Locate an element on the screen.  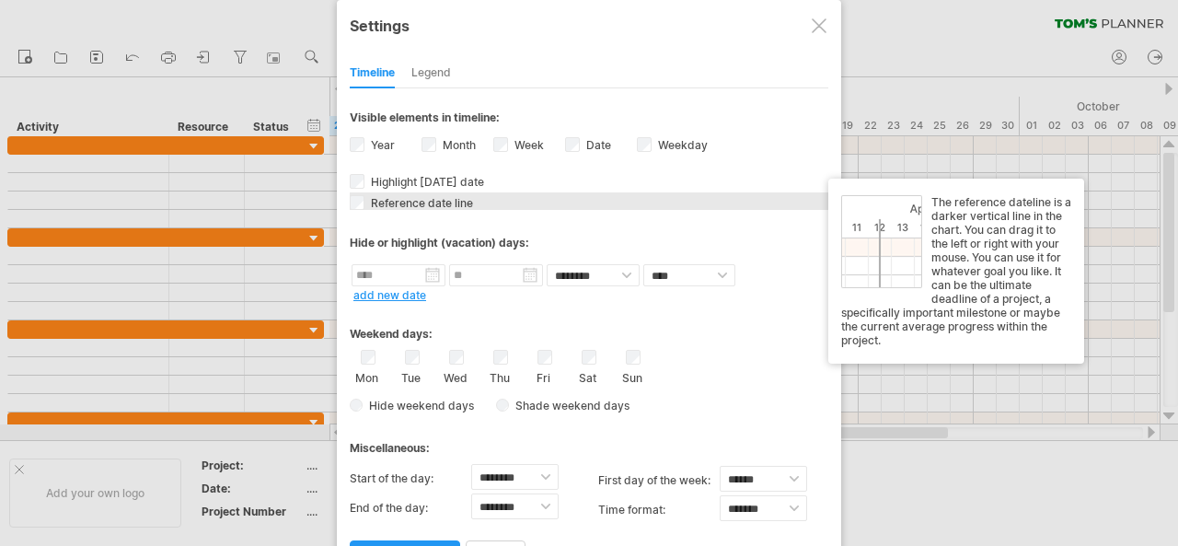
label: Week is located at coordinates (527, 145).